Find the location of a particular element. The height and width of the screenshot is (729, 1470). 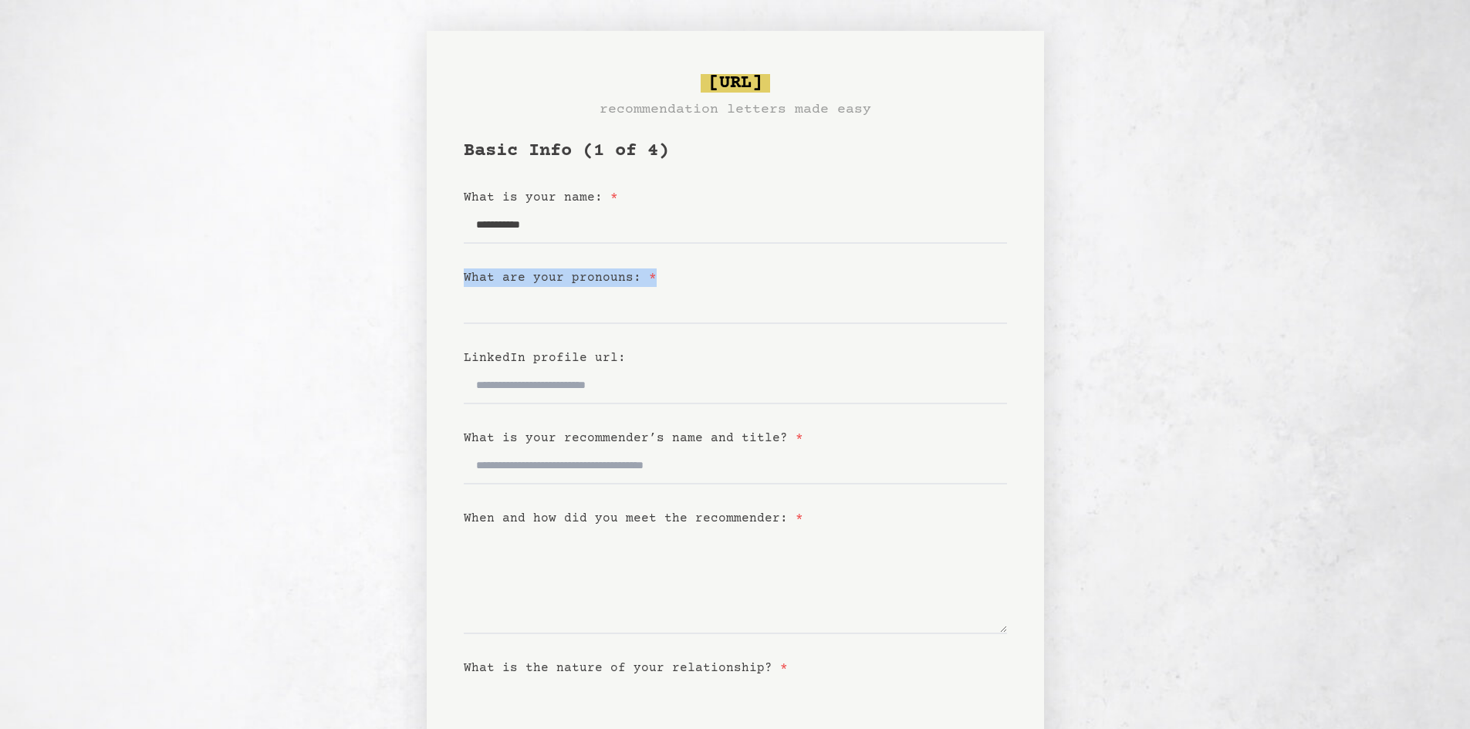

label: What is the nature of your relationship? is located at coordinates (626, 668).